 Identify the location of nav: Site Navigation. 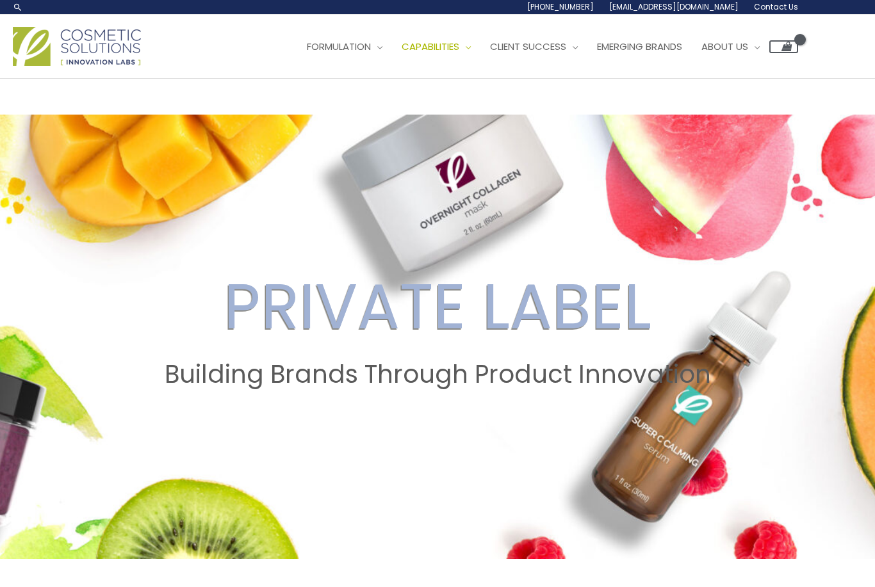
(543, 47).